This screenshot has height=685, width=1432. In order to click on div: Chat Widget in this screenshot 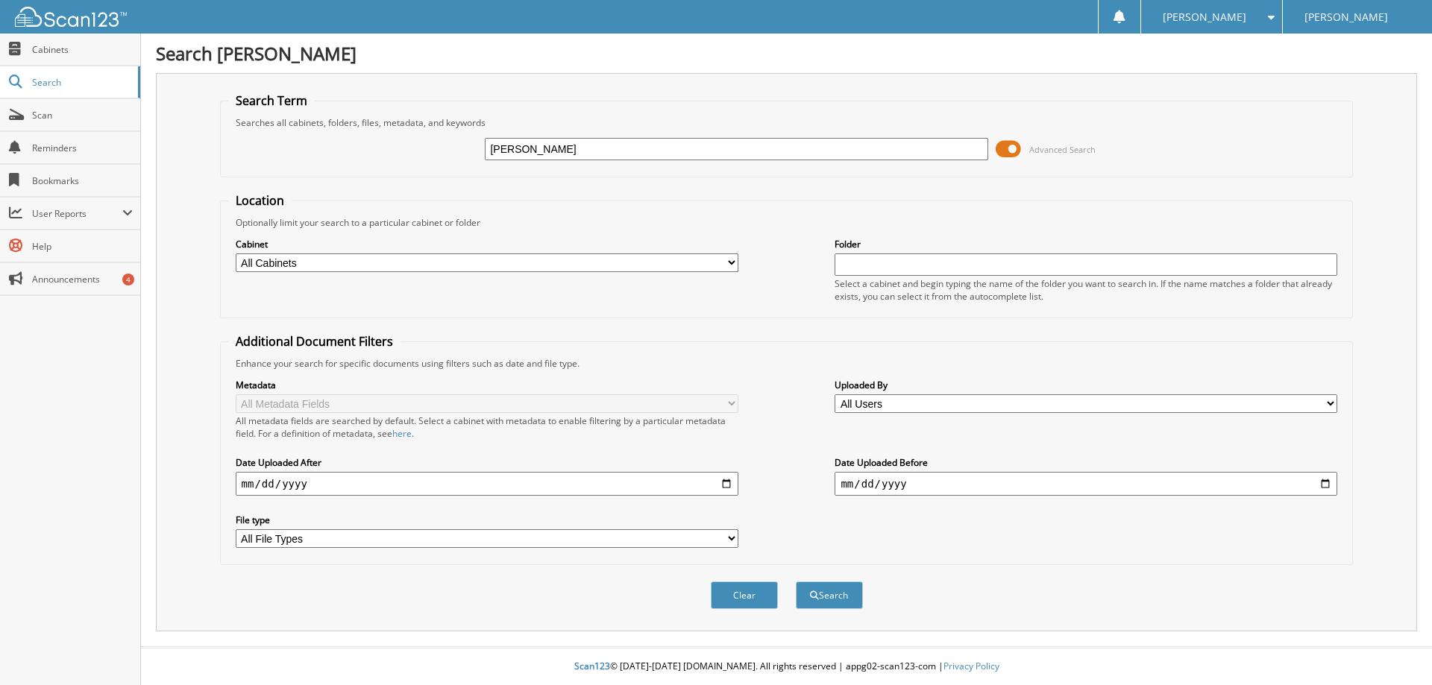, I will do `click(1394, 649)`.